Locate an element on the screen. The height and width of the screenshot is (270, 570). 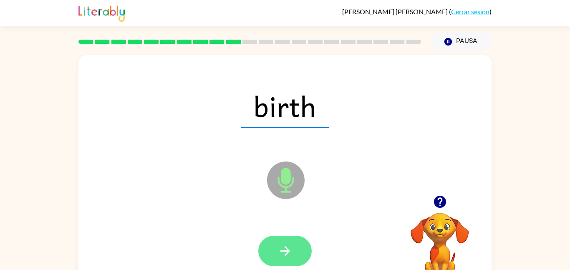
span: birth is located at coordinates (285, 106).